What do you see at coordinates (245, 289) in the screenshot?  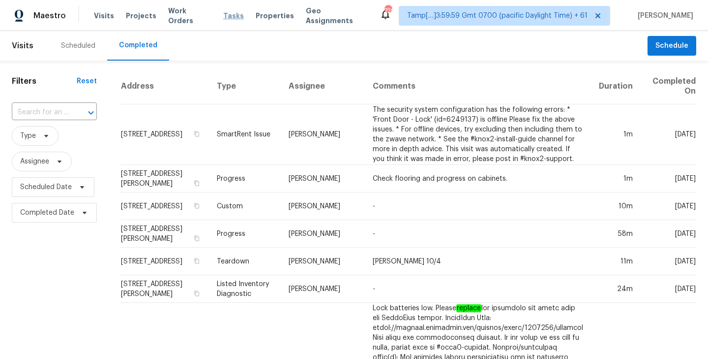 I see `td: Listed Inventory Diagnostic` at bounding box center [245, 289].